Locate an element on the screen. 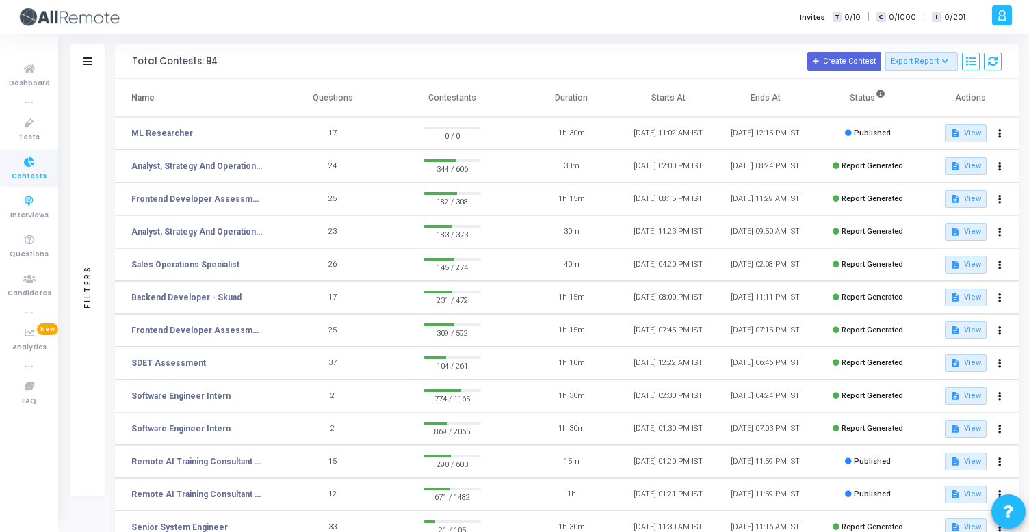  a: Sales Operations Specialist is located at coordinates (185, 265).